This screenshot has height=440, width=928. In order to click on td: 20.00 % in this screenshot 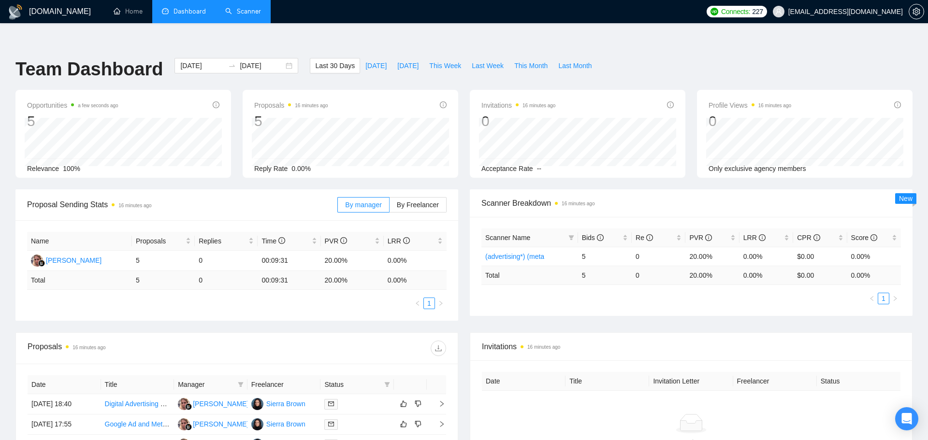, I will do `click(352, 280)`.